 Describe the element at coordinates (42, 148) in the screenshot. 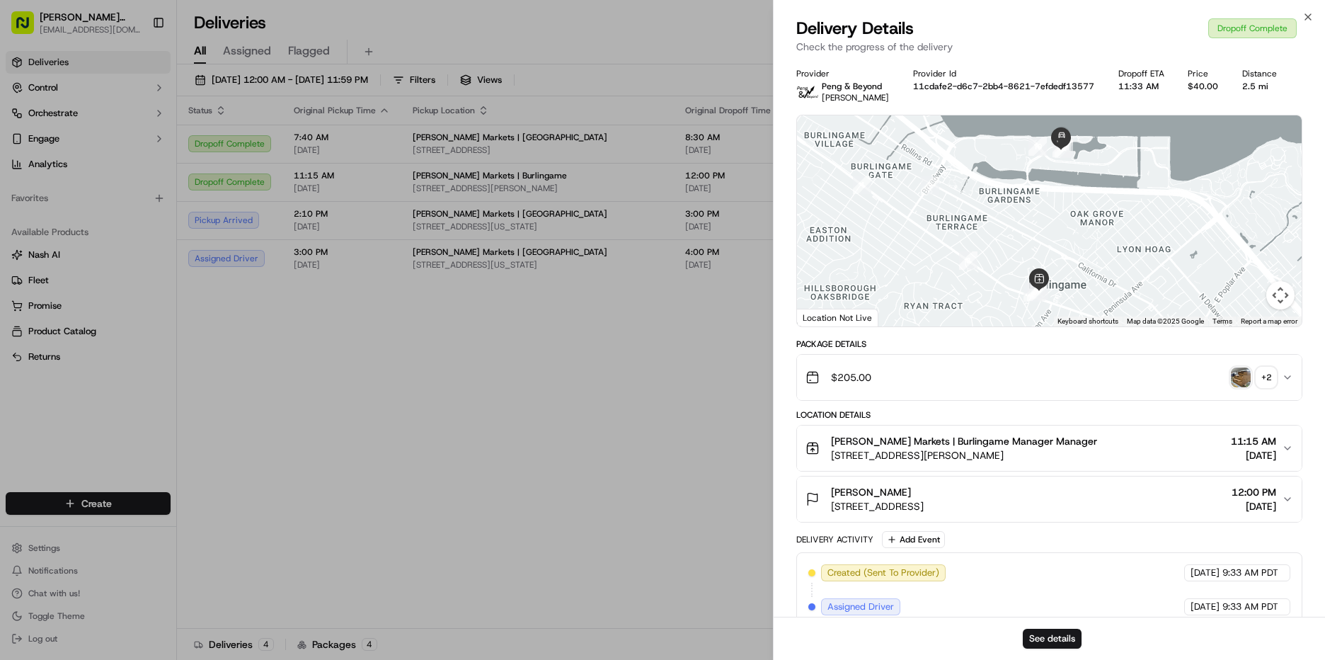

I see `img: 8571987876998_91fb9ceb93ad5c398215_72.jpg` at that location.